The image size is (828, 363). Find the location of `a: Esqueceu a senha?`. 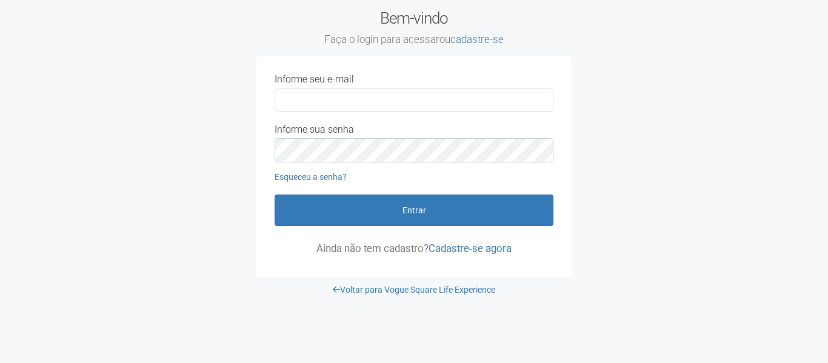

a: Esqueceu a senha? is located at coordinates (310, 177).